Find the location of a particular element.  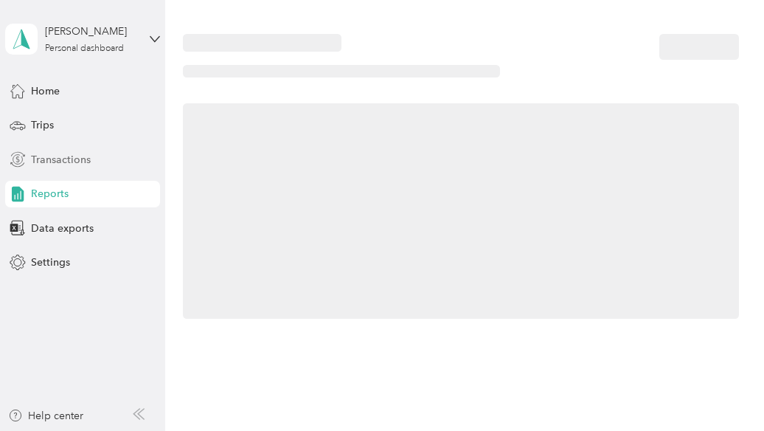

span: Transactions is located at coordinates (60, 159).